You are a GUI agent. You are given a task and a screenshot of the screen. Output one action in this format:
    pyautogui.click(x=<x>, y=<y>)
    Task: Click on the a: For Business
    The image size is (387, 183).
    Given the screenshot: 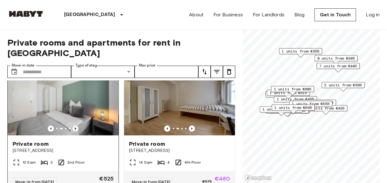 What is the action you would take?
    pyautogui.click(x=228, y=15)
    